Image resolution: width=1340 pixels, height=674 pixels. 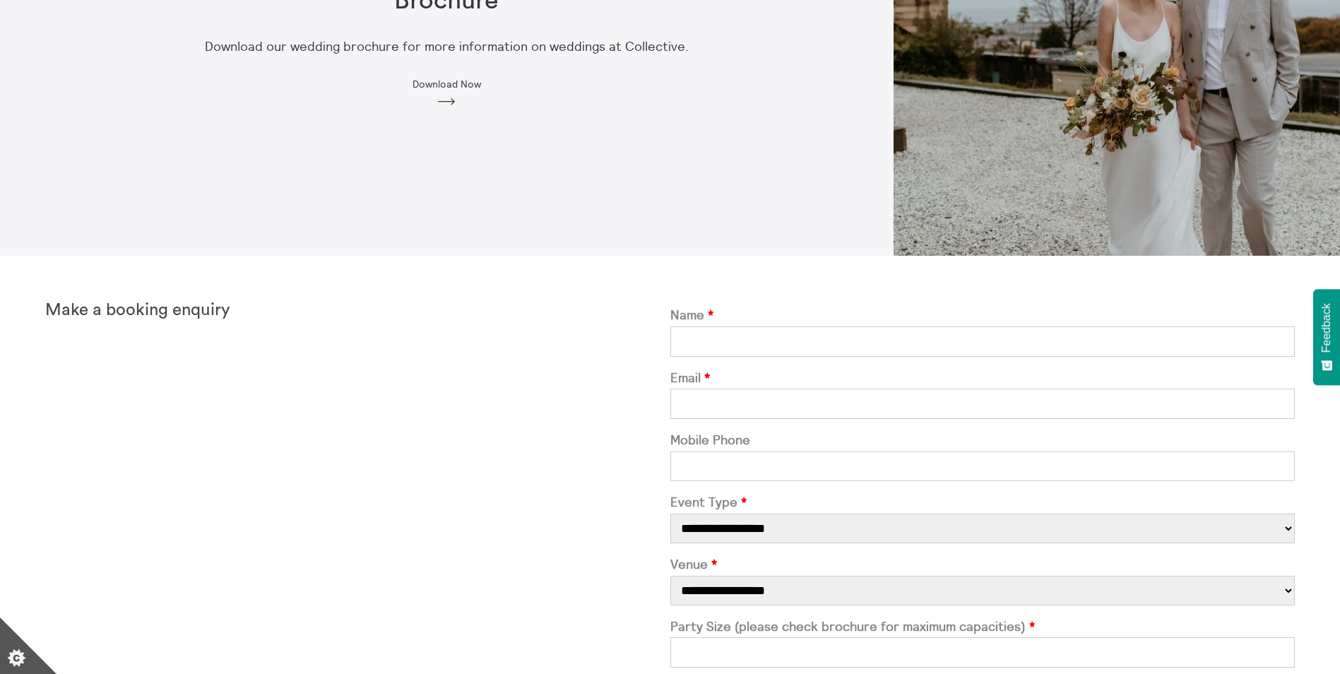 I want to click on label: Event Type, so click(x=983, y=502).